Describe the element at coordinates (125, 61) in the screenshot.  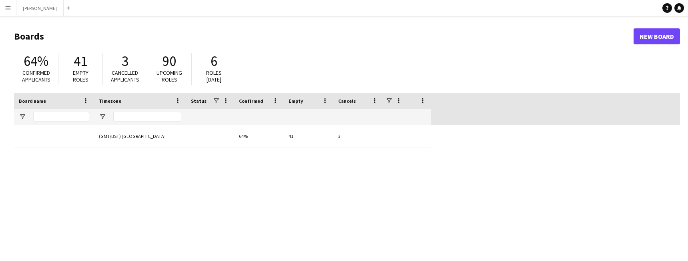
I see `span: 3` at that location.